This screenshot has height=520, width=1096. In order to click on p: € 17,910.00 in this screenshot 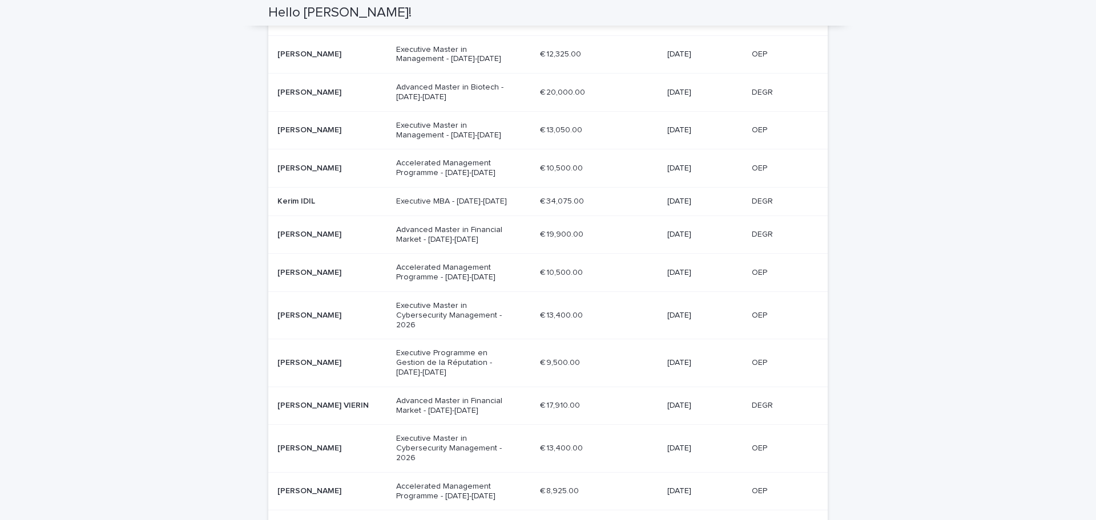, I will do `click(561, 405)`.